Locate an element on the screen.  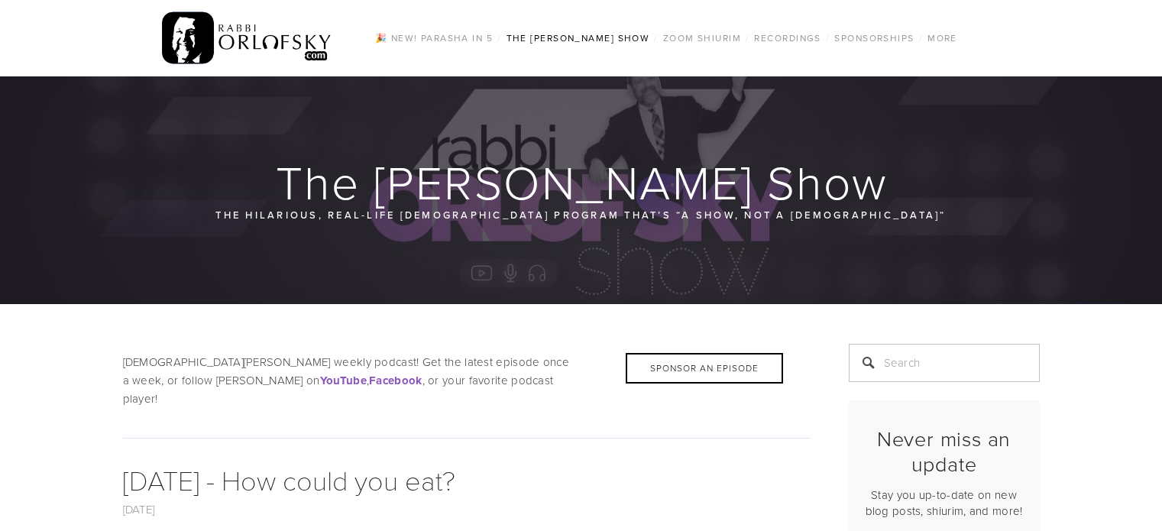
div: Sponsor an Episode is located at coordinates (704, 368).